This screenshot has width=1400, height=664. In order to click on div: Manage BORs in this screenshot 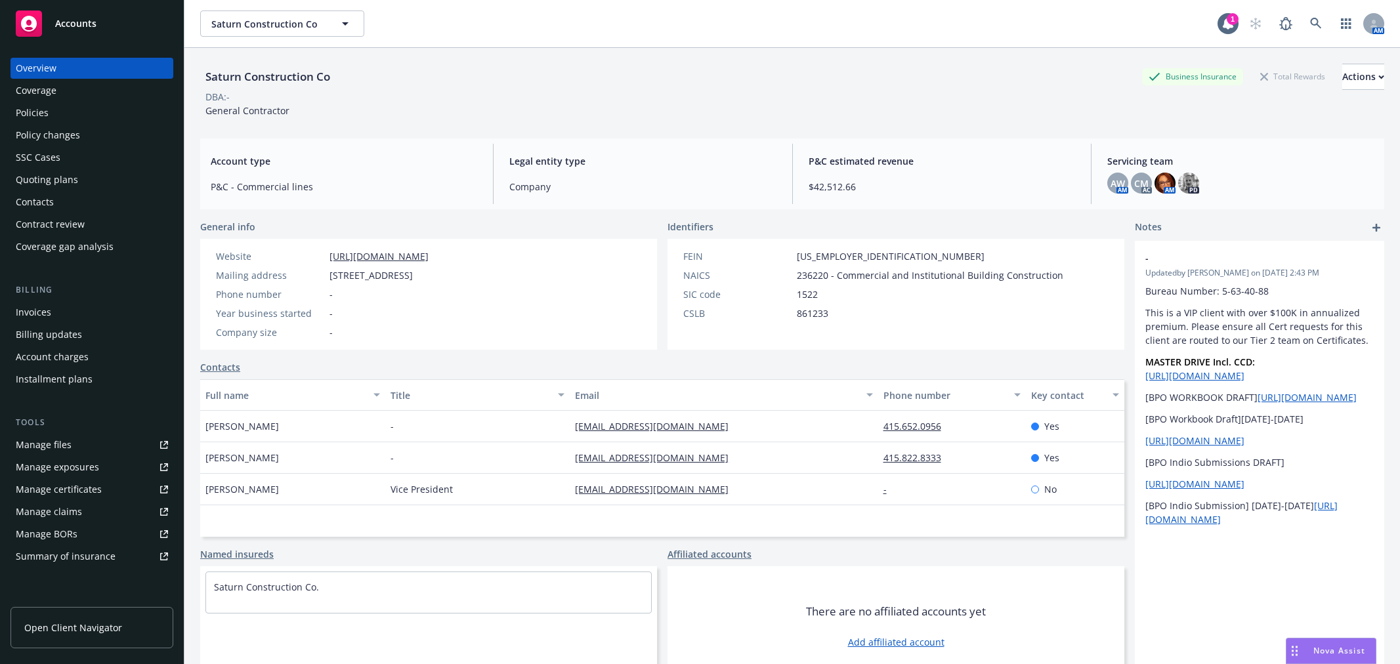, I will do `click(47, 534)`.